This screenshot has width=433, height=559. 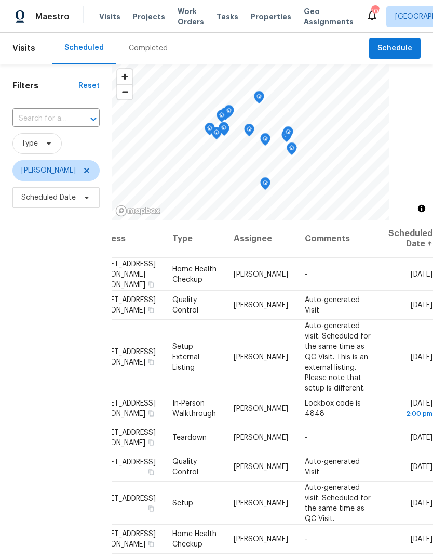 What do you see at coordinates (422, 208) in the screenshot?
I see `span: Toggle attribution` at bounding box center [422, 208].